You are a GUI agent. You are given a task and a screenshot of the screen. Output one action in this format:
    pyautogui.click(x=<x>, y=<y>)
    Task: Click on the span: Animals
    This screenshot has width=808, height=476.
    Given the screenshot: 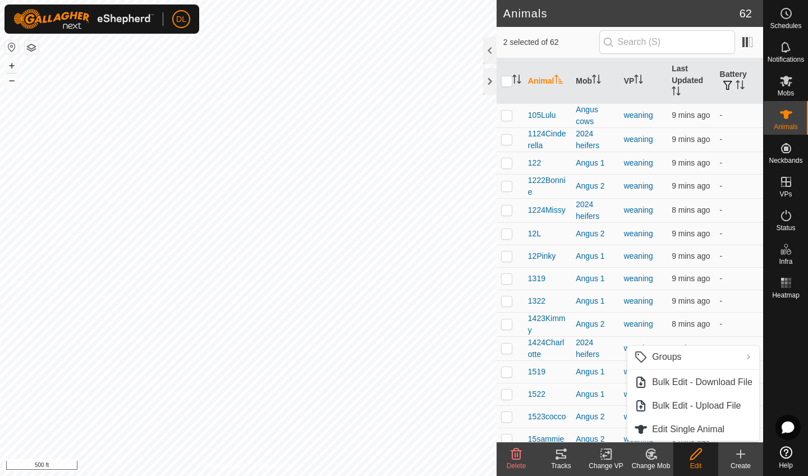 What is the action you would take?
    pyautogui.click(x=786, y=127)
    